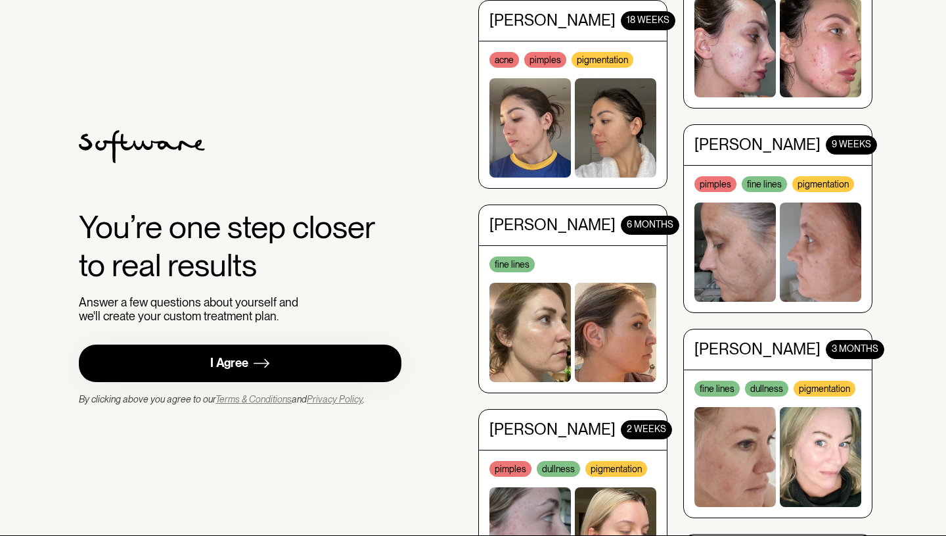 Image resolution: width=946 pixels, height=536 pixels. What do you see at coordinates (855, 347) in the screenshot?
I see `div: 3 MONTHS` at bounding box center [855, 347].